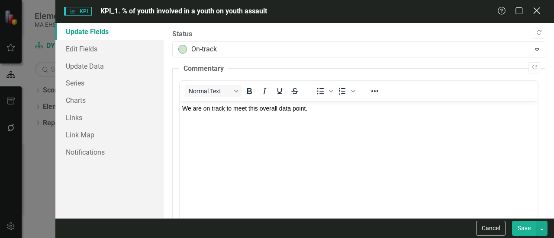 The height and width of the screenshot is (238, 554). I want to click on button: Block Normal Text, so click(213, 91).